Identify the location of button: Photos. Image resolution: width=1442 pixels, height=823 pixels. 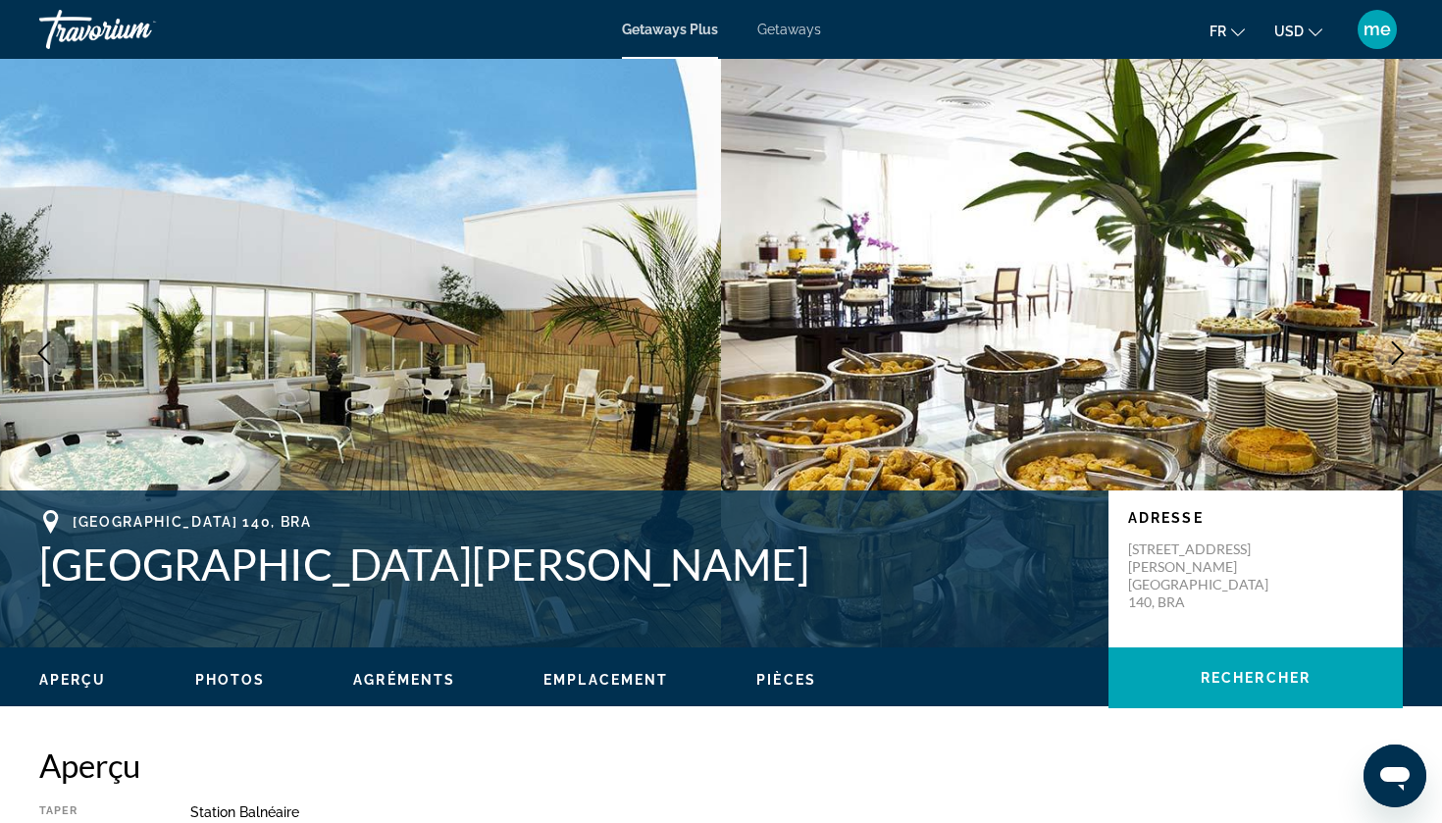
(230, 680).